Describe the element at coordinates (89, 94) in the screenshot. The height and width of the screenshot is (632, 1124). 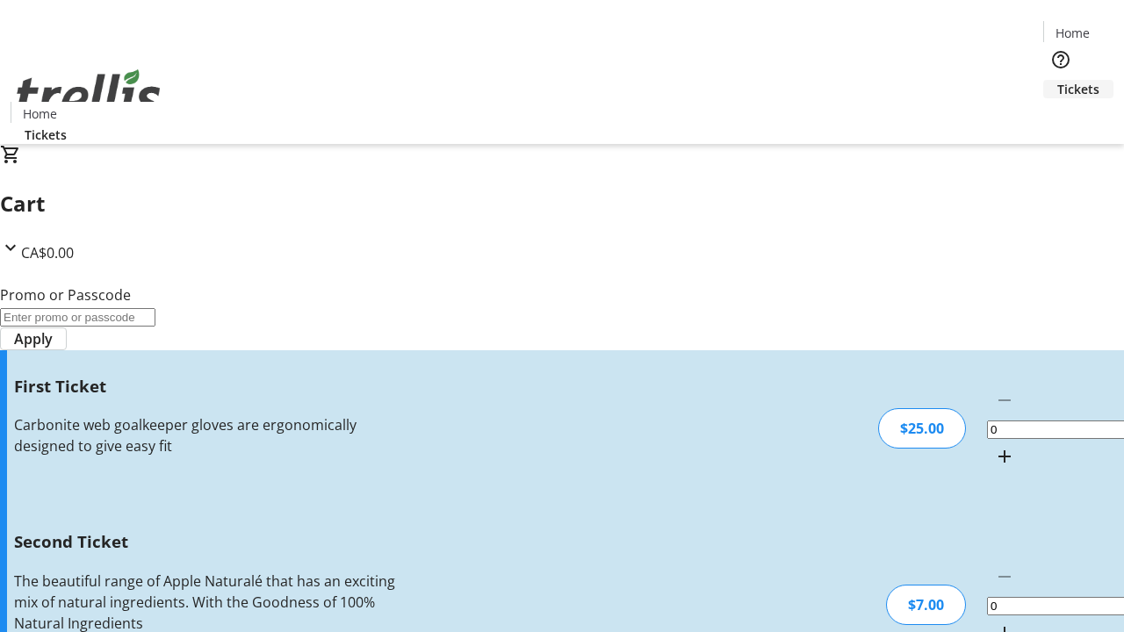
I see `img: Orient E2E Organization 0gVn3KdbAw's Logo` at that location.